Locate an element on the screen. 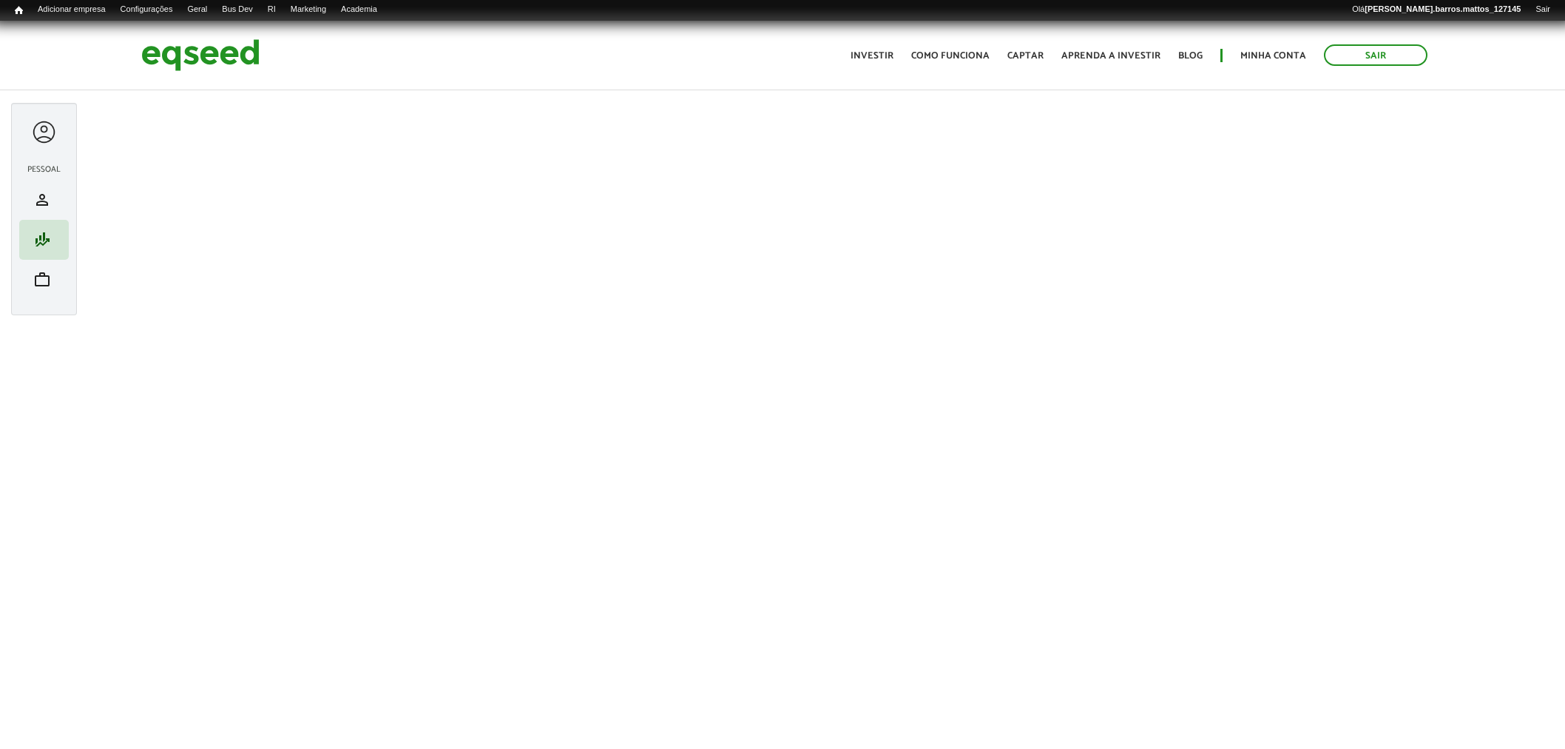 This screenshot has width=1565, height=749. a: Minha conta is located at coordinates (1273, 55).